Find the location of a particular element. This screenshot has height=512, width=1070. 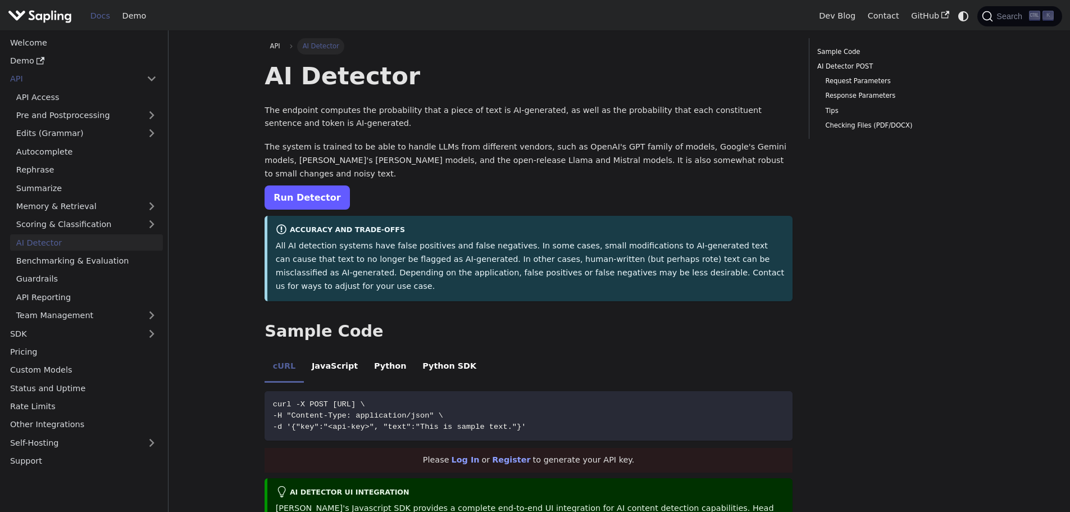

a: Log In is located at coordinates (466, 459).